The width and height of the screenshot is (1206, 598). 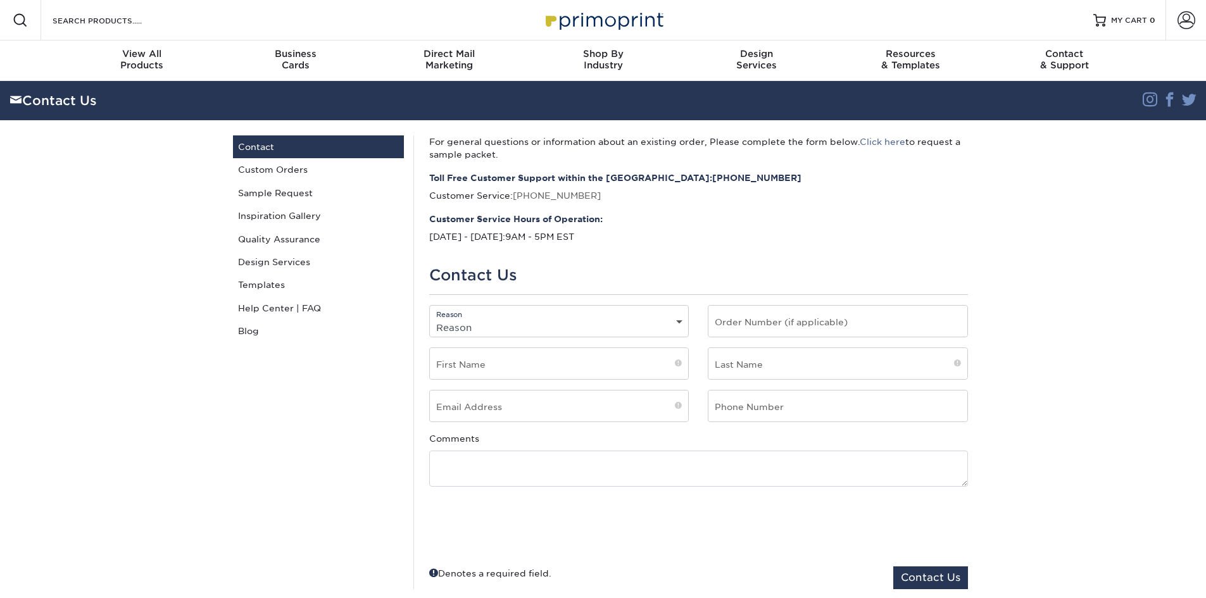 I want to click on a: Inspiration Gallery, so click(x=319, y=216).